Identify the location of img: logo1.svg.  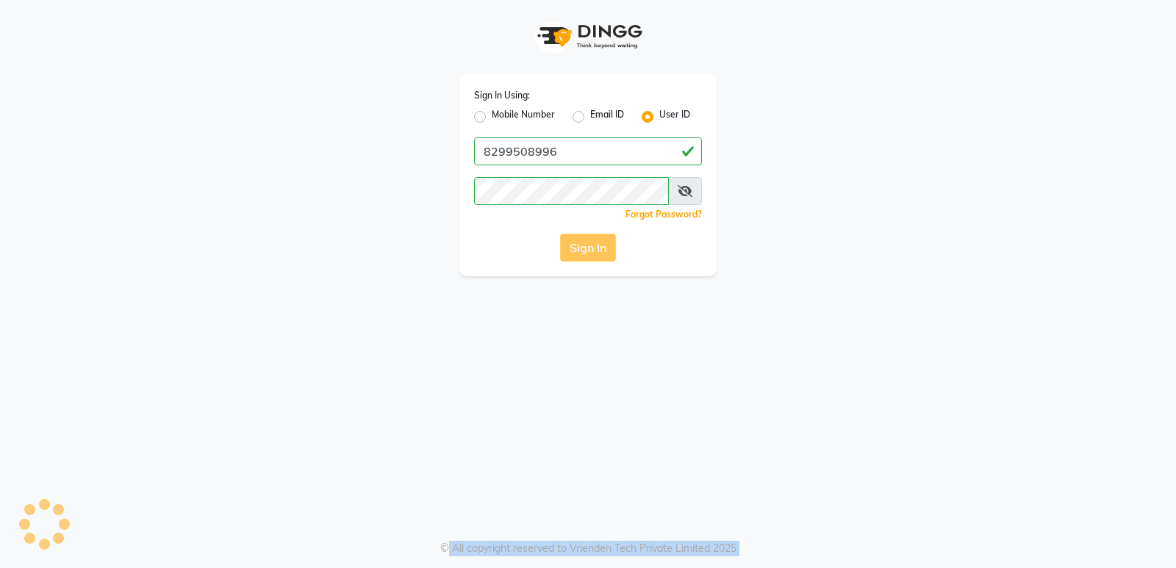
(588, 36).